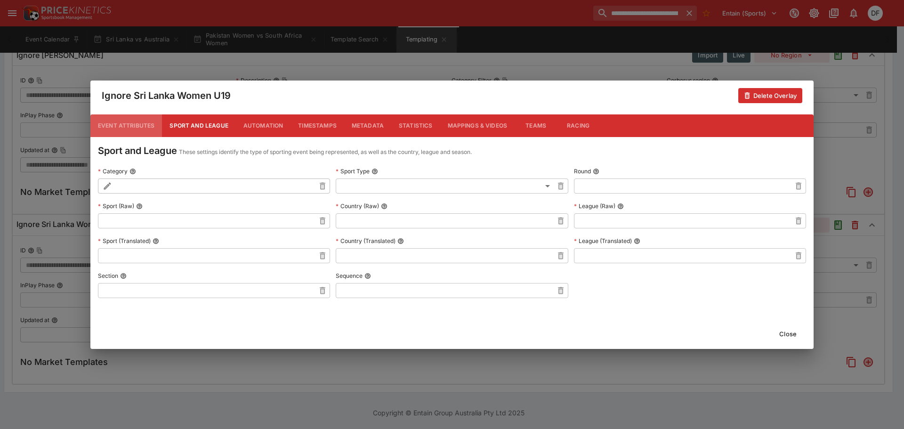 The height and width of the screenshot is (429, 904). What do you see at coordinates (357, 206) in the screenshot?
I see `p: Country (Raw)` at bounding box center [357, 206].